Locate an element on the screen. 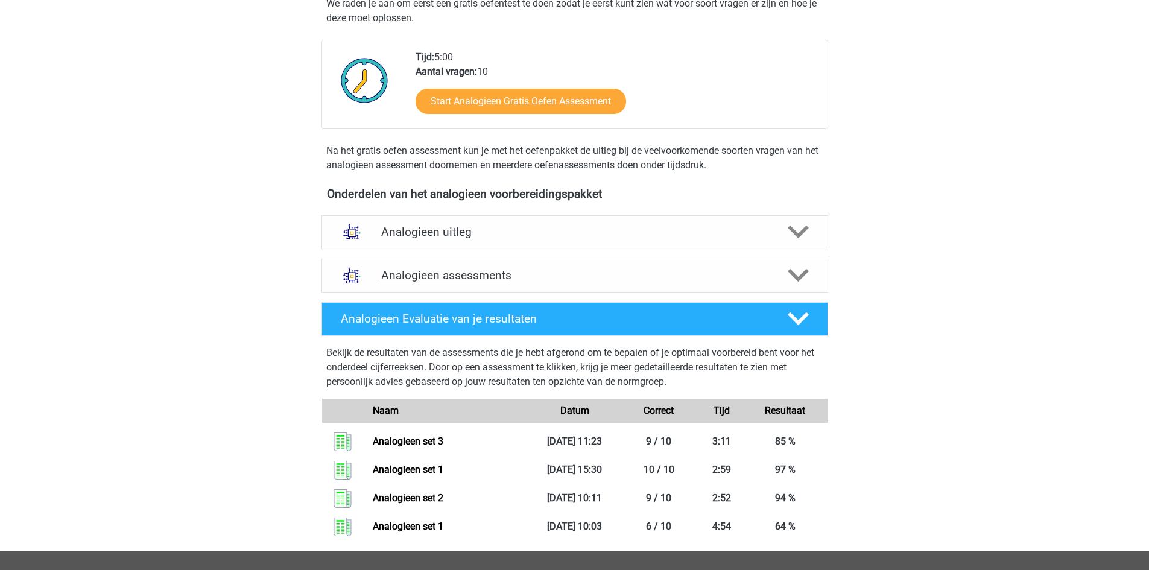 Image resolution: width=1149 pixels, height=570 pixels. div: Datum is located at coordinates (575, 411).